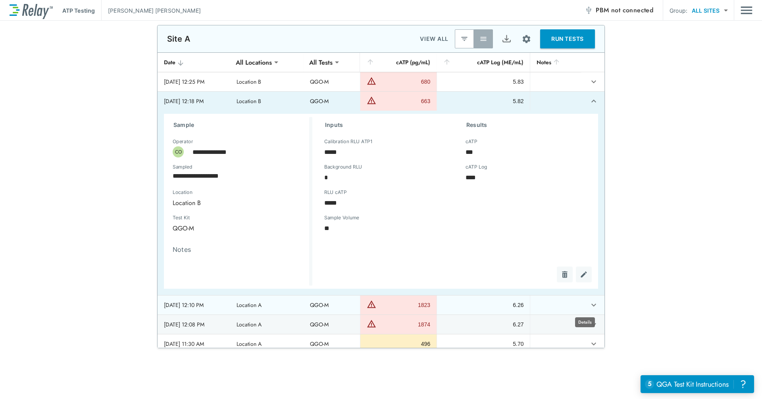  I want to click on div: CO, so click(178, 152).